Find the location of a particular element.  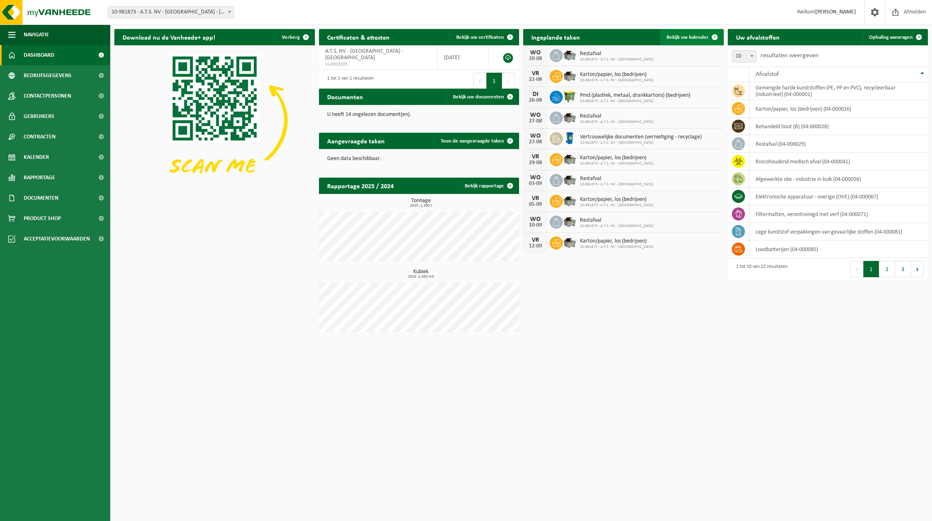

a: Bekijk uw kalender is located at coordinates (691, 37).